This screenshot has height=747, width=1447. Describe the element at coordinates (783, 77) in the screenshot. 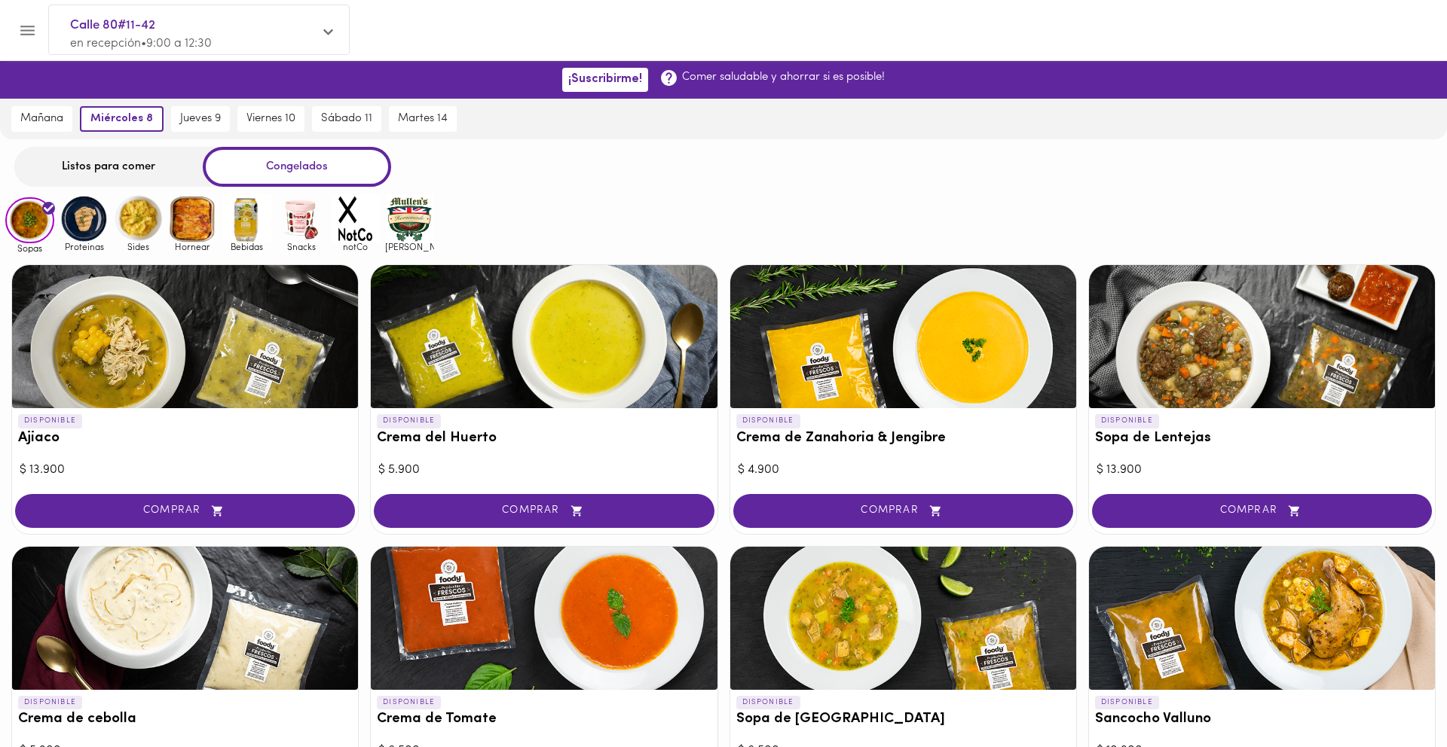

I see `p: Comer saludable y ahorrar si es posible!` at that location.